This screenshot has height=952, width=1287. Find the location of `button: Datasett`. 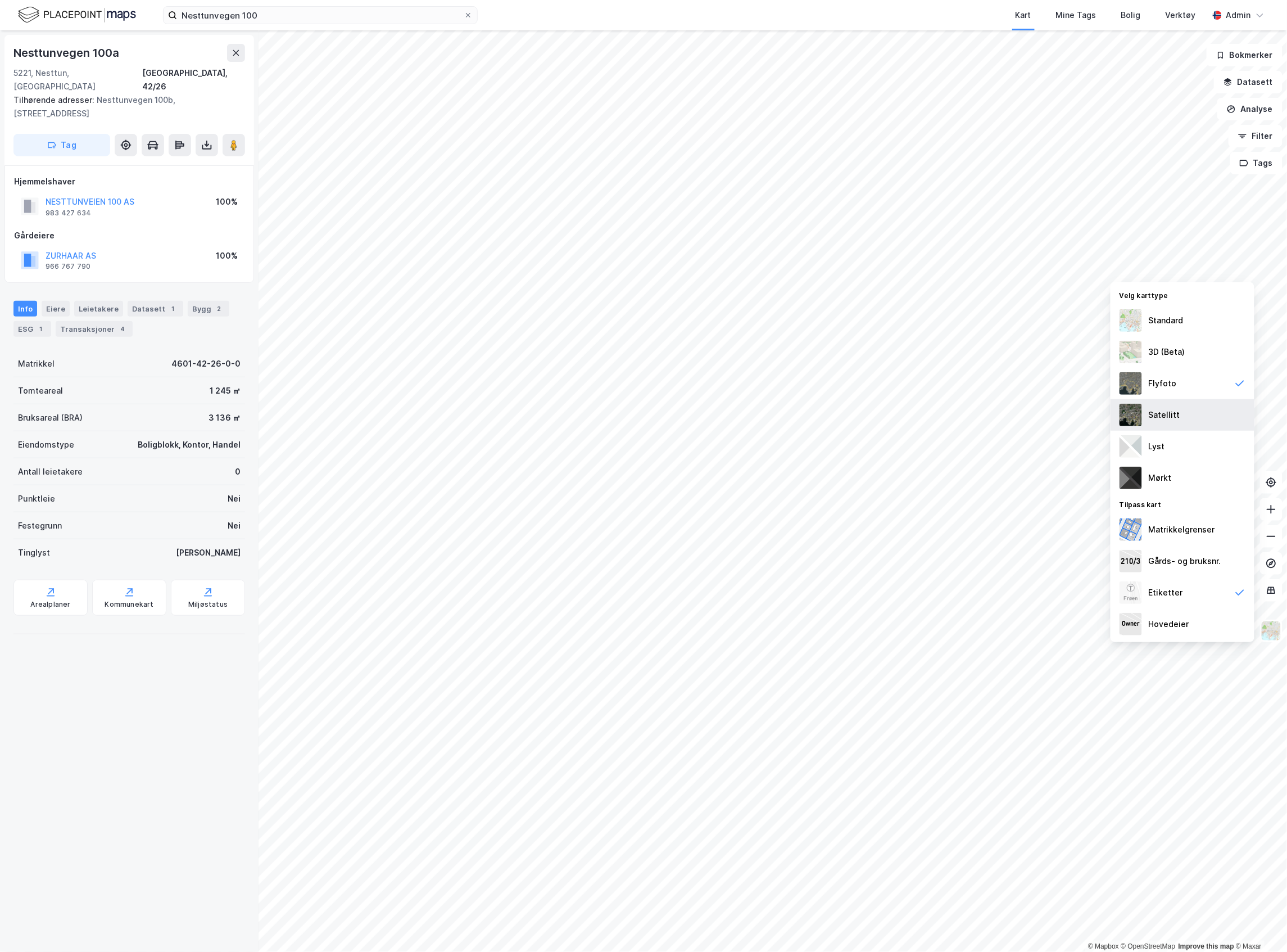

button: Datasett is located at coordinates (1248, 82).